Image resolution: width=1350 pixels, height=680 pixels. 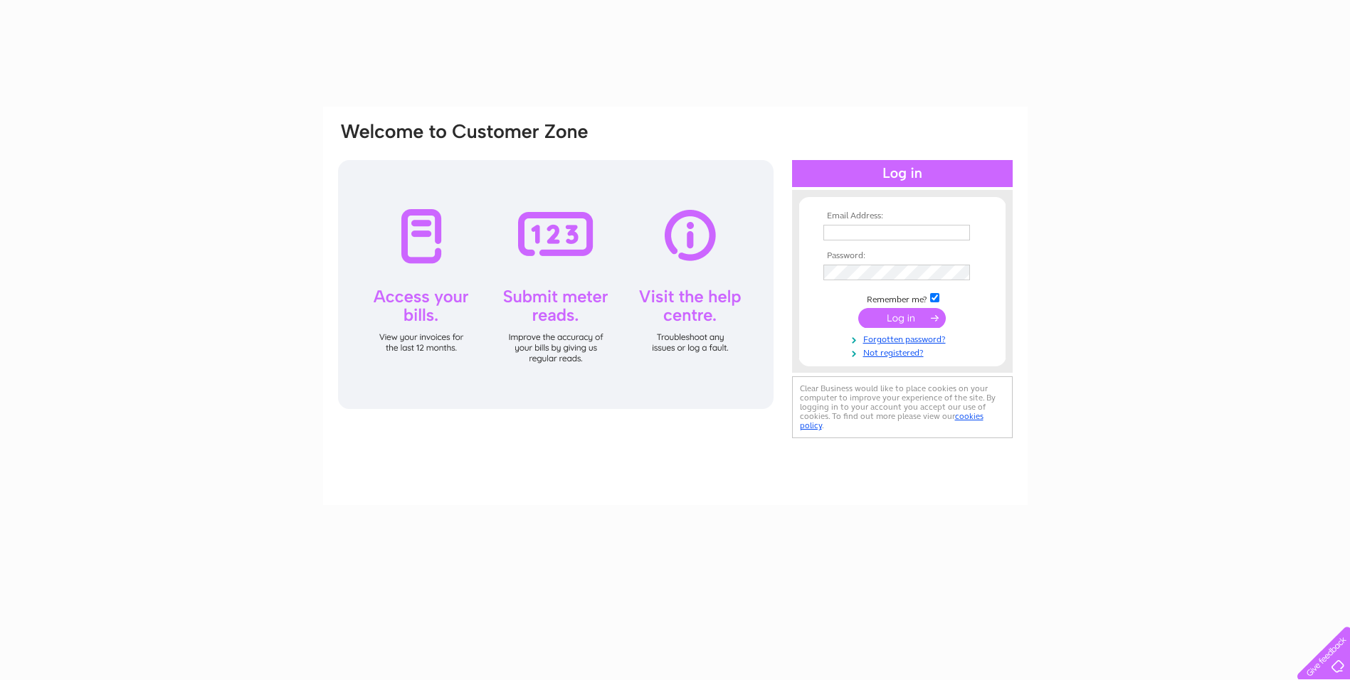 I want to click on a: Not registered?, so click(x=904, y=351).